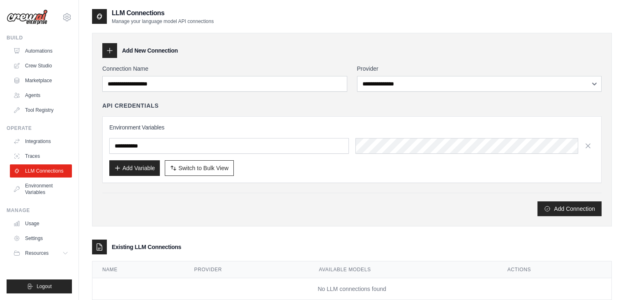 The height and width of the screenshot is (300, 625). I want to click on button: Add Connection, so click(570, 209).